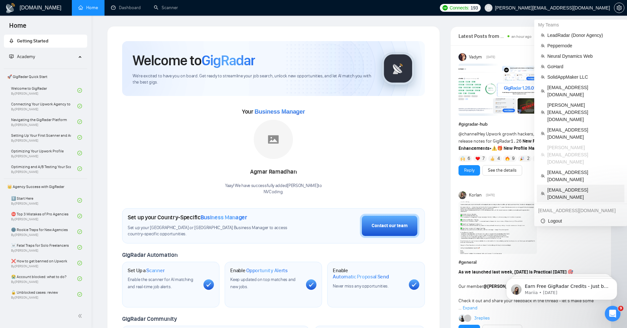 The width and height of the screenshot is (627, 328). What do you see at coordinates (499, 159) in the screenshot?
I see `span: 4` at bounding box center [499, 159].